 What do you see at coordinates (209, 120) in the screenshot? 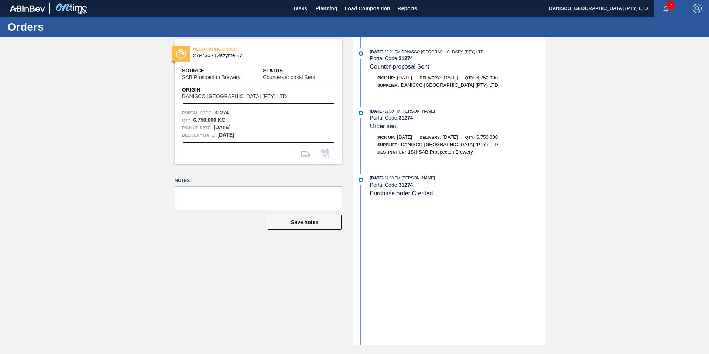
I see `strong: 6,750.000 KG` at bounding box center [209, 120].